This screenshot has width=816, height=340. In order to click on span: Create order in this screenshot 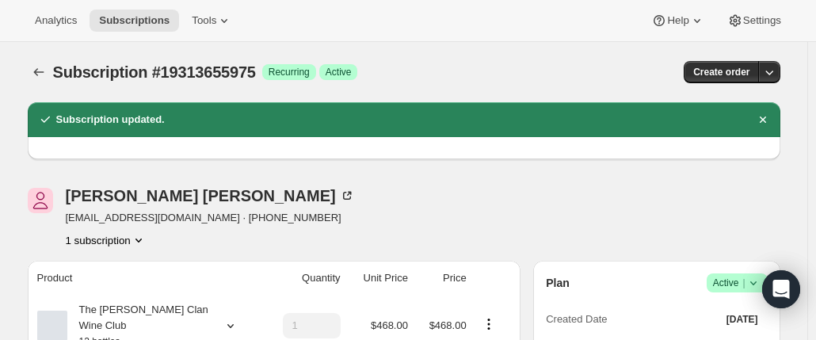, I will do `click(721, 72)`.